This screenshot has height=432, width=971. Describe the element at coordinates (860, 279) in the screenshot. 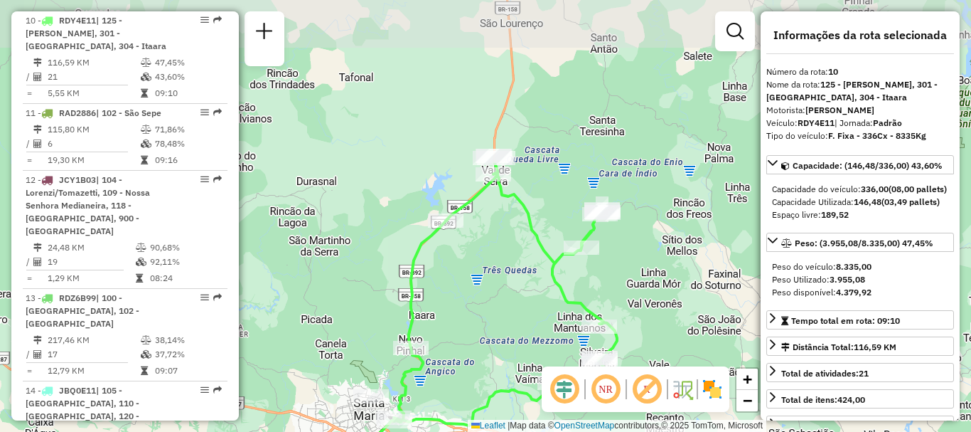

I see `div: Peso Utilizado:` at that location.